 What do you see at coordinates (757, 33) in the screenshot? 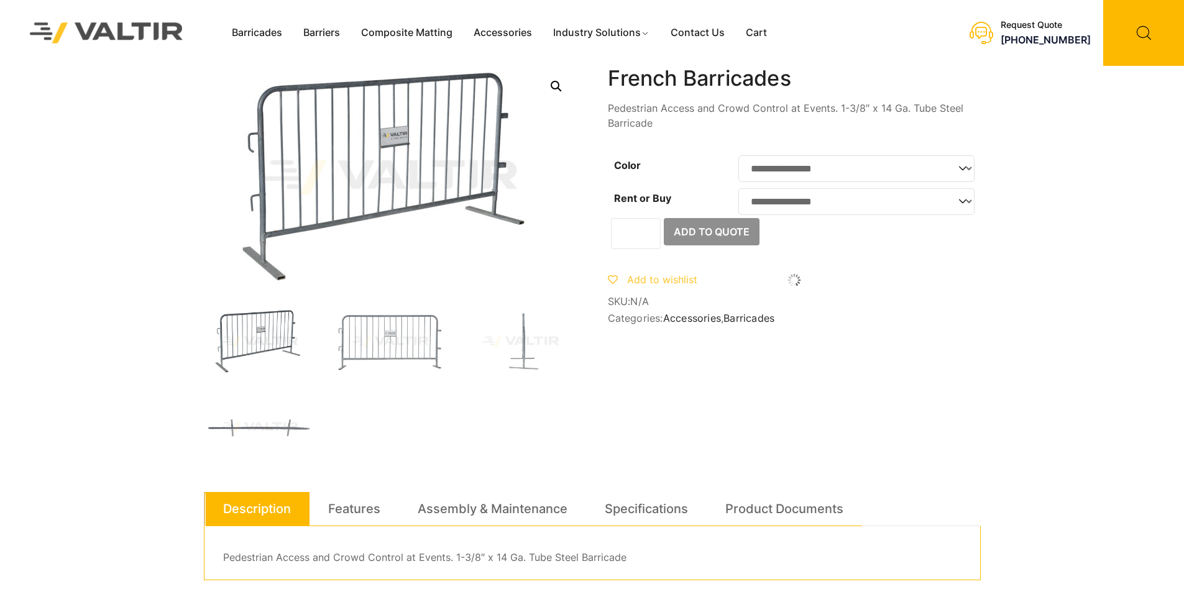
I see `a: Cart` at bounding box center [757, 33].